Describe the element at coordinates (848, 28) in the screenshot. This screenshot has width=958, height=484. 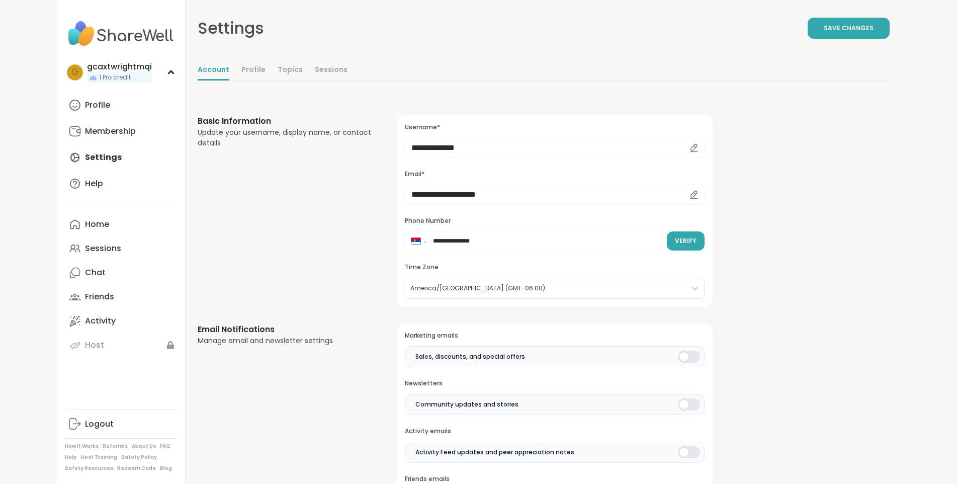
I see `span: Save Changes` at that location.